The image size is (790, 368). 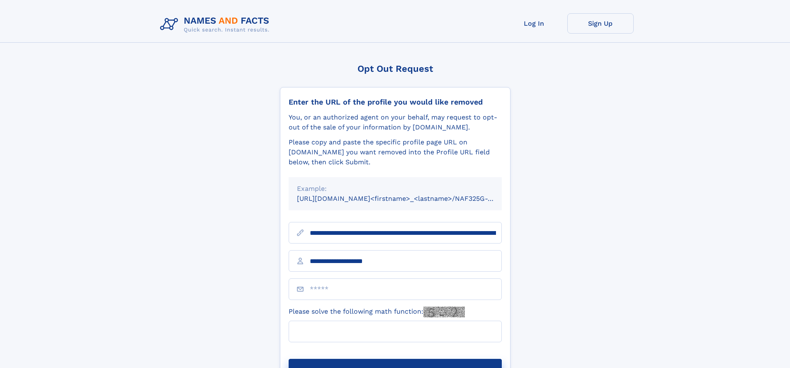 What do you see at coordinates (395, 102) in the screenshot?
I see `div: Enter the URL of the profile you would like removed` at bounding box center [395, 102].